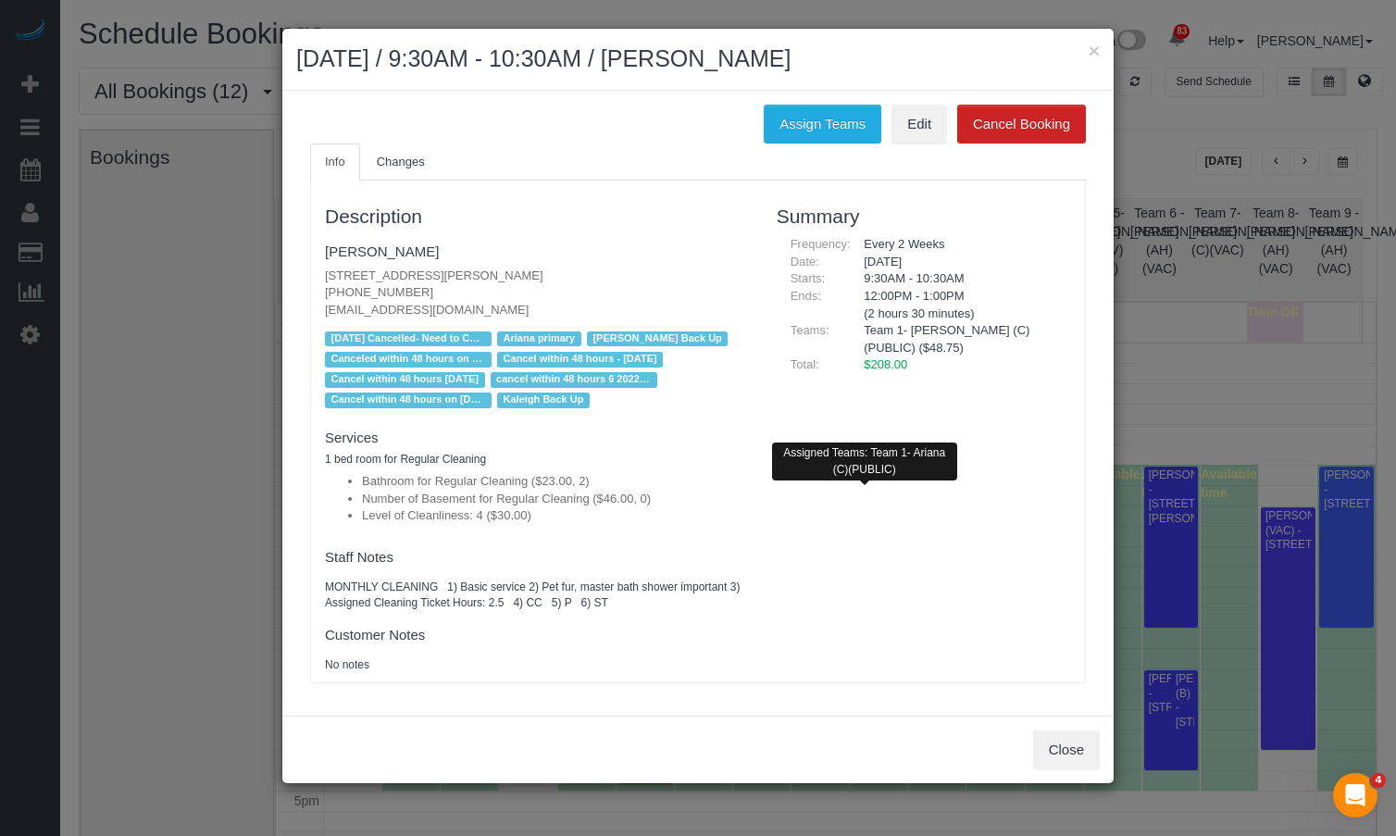 The image size is (1396, 836). What do you see at coordinates (335, 162) in the screenshot?
I see `a: Info` at bounding box center [335, 162].